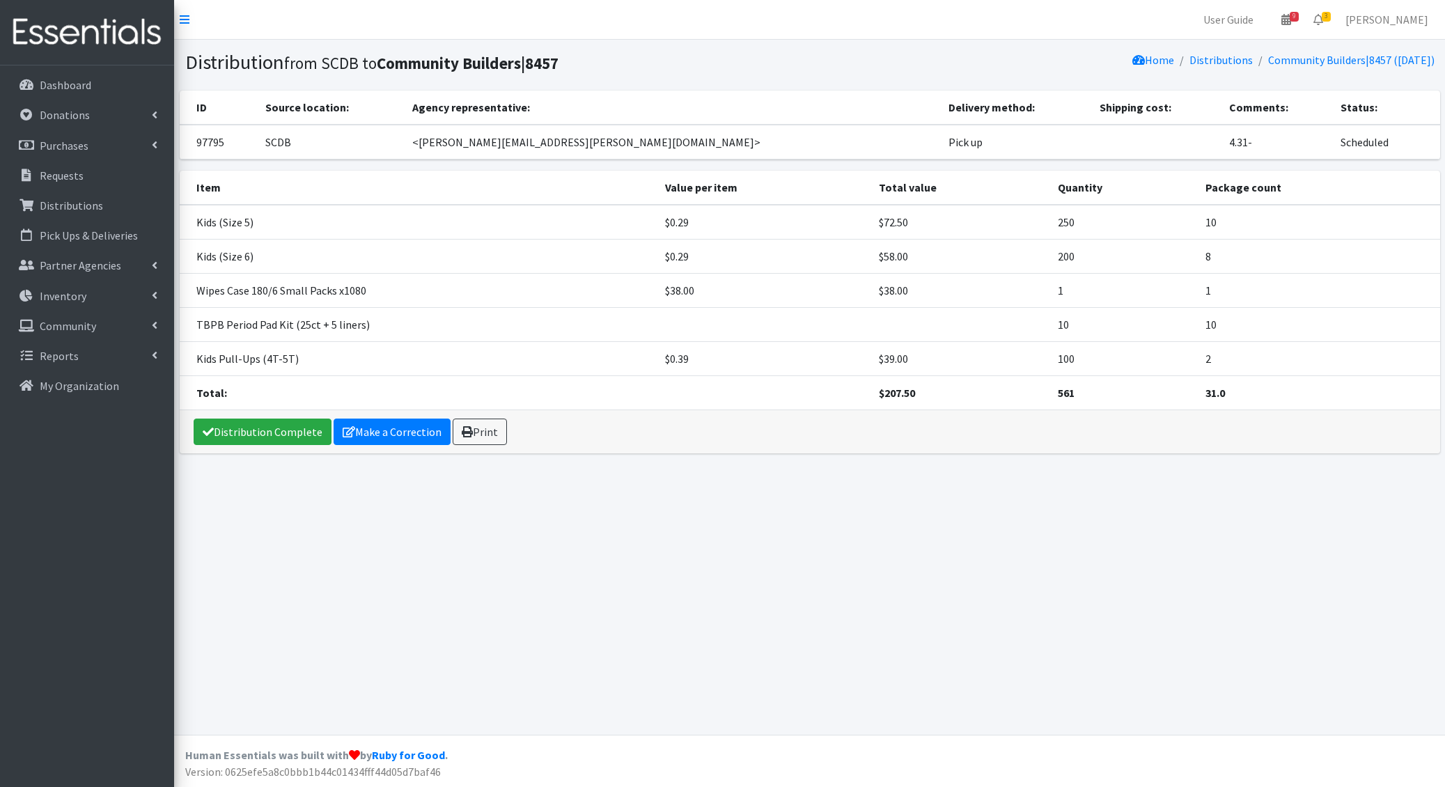  Describe the element at coordinates (671, 107) in the screenshot. I see `th: Agency representative:` at that location.